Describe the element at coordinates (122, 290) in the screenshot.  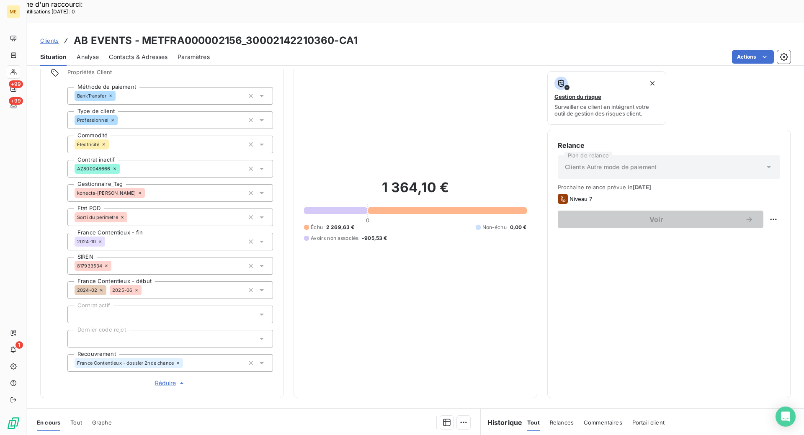
I see `span: 2025-06` at that location.